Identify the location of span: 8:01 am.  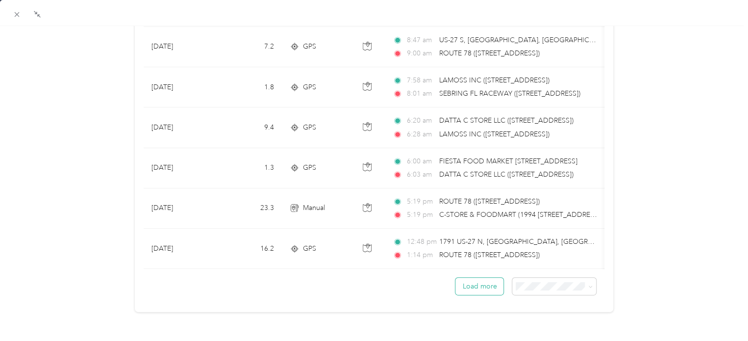
(420, 94).